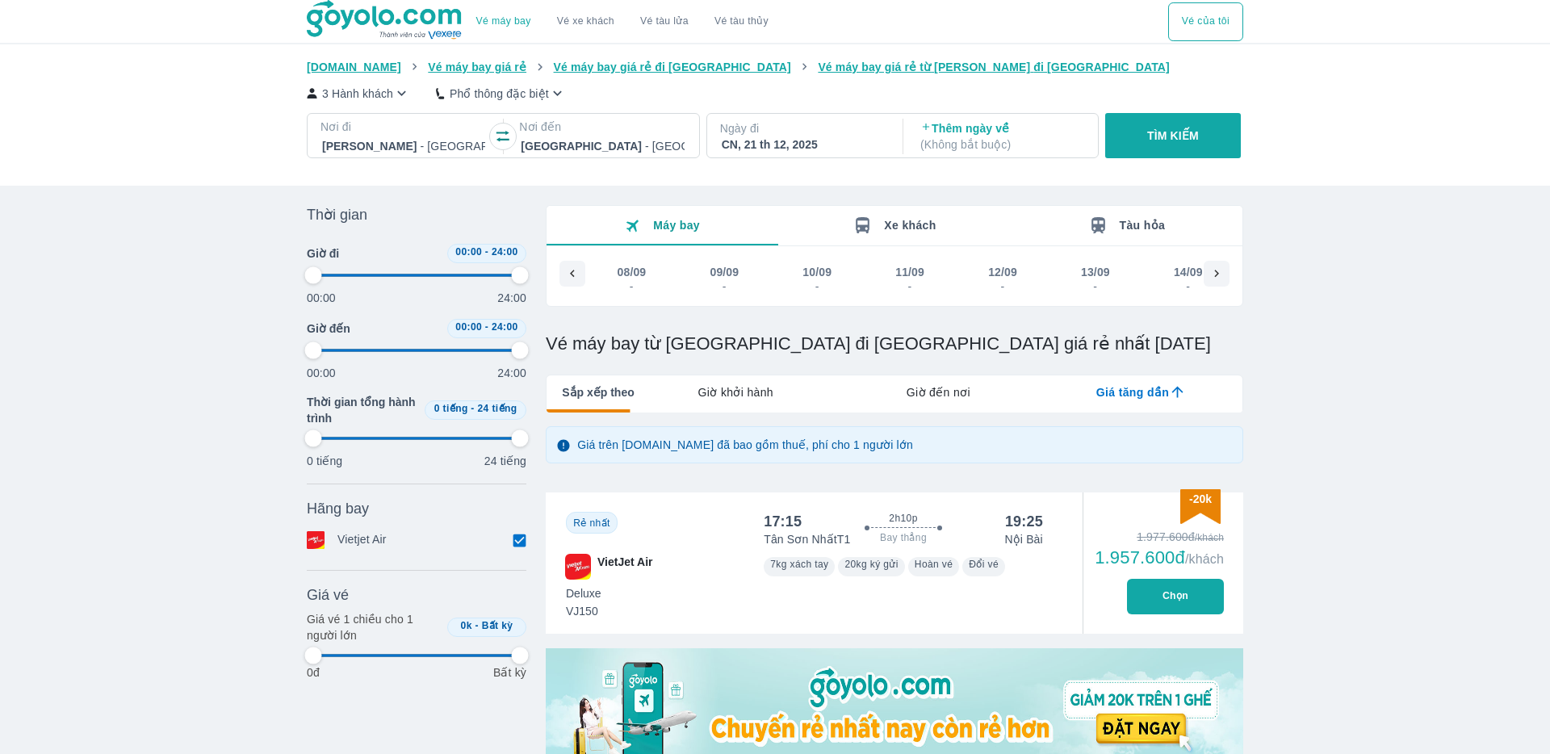 This screenshot has height=754, width=1550. Describe the element at coordinates (578, 567) in the screenshot. I see `img: VJ` at that location.